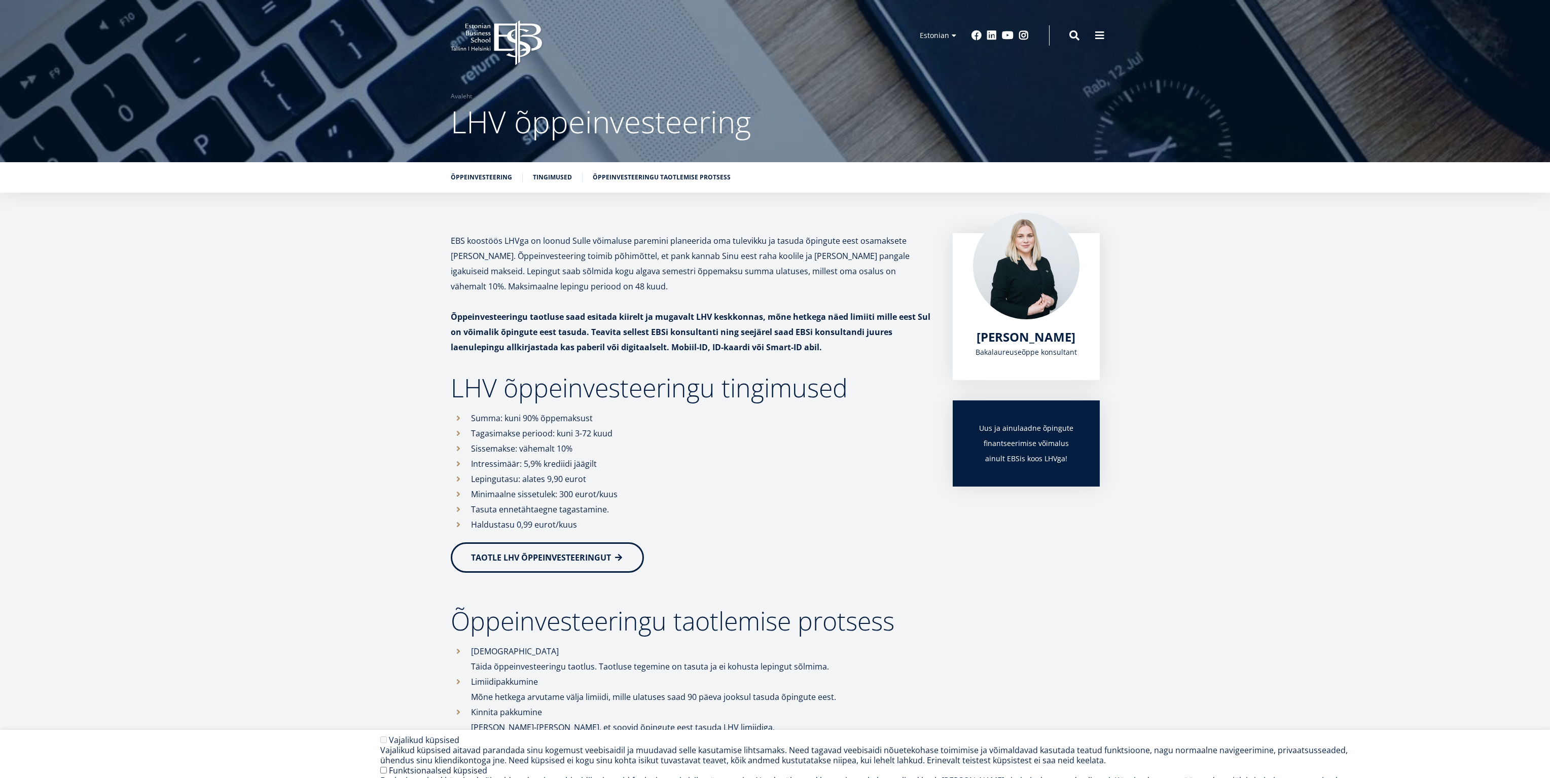  What do you see at coordinates (692, 494) in the screenshot?
I see `li: Minimaalne sissetulek: 300 eurot/kuus` at bounding box center [692, 494].